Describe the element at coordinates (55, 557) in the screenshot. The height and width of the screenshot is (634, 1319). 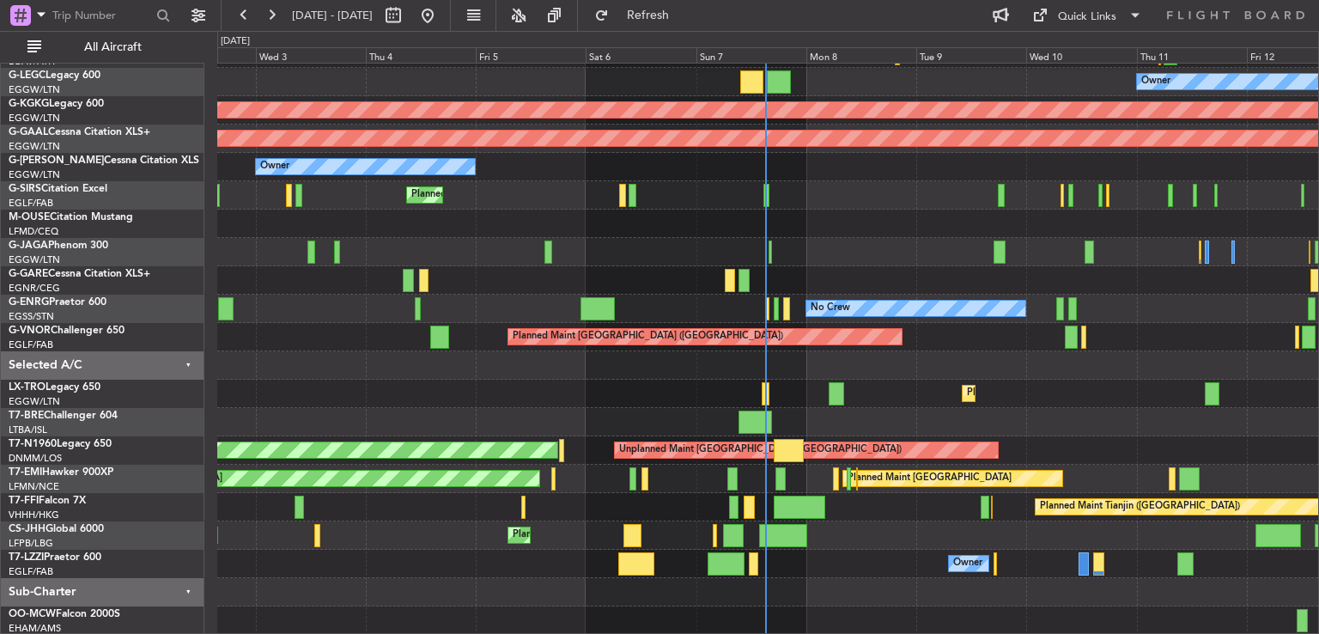
I see `a: T7-LZZIPraetor 600` at that location.